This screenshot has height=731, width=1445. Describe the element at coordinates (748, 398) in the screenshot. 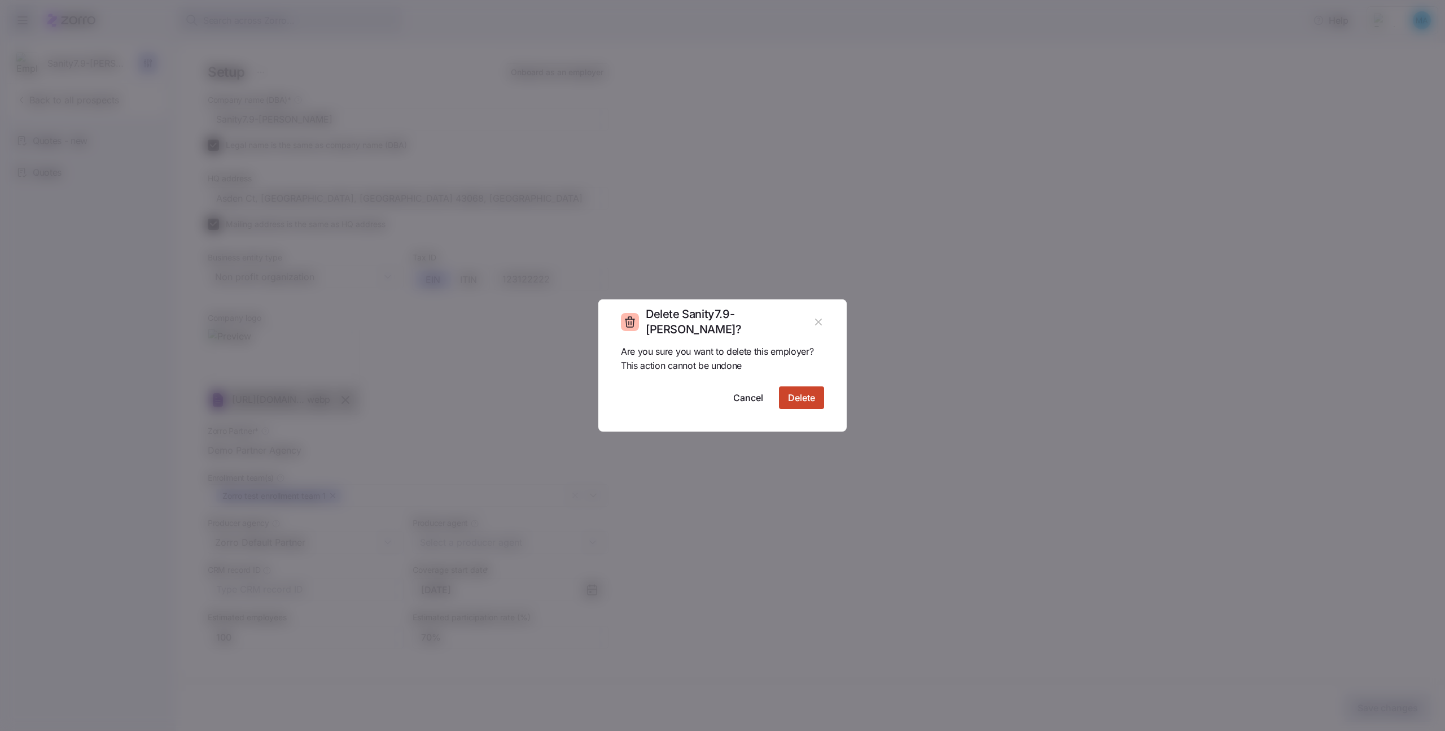

I see `span: Cancel` at that location.